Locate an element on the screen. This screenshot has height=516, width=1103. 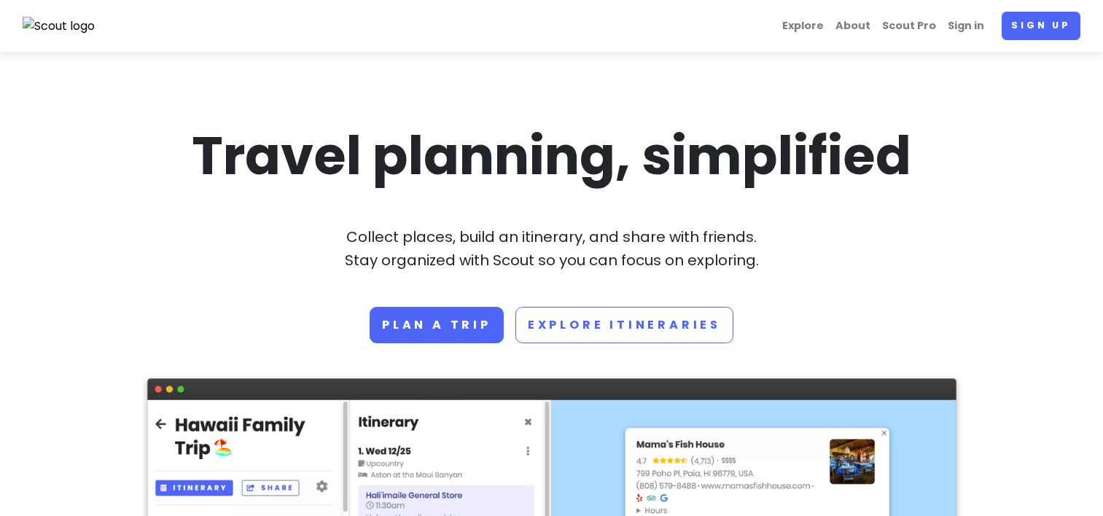
a: Sign up is located at coordinates (1041, 26).